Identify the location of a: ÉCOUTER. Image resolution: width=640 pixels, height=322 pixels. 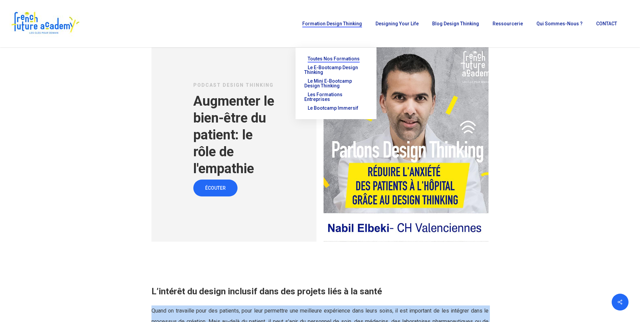
(215, 188).